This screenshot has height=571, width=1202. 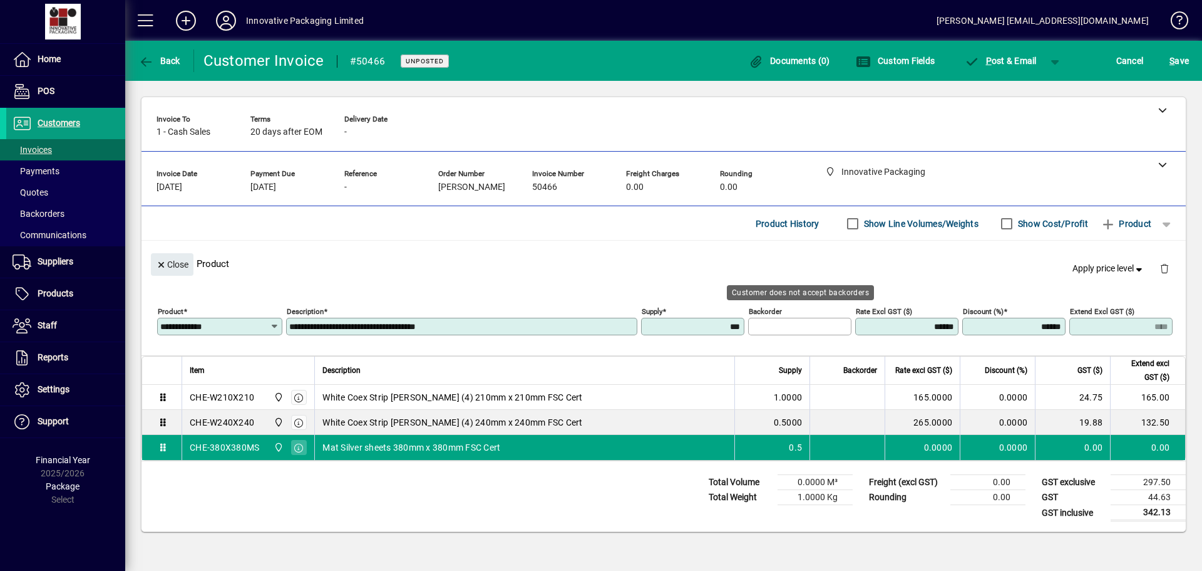 I want to click on mat-label: Backorder, so click(x=765, y=311).